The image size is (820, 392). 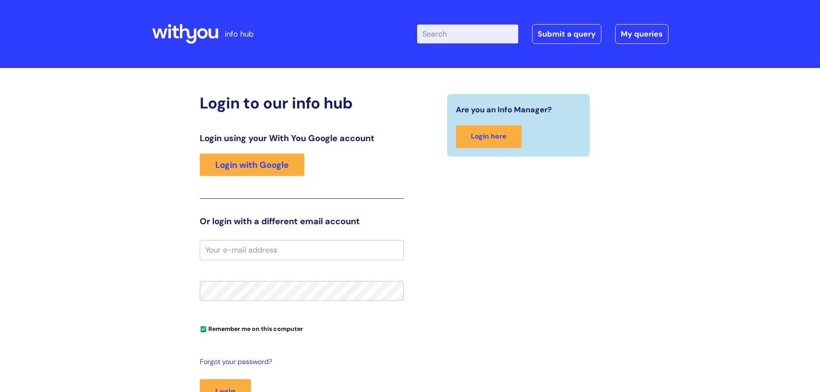 I want to click on a: My queries, so click(x=642, y=34).